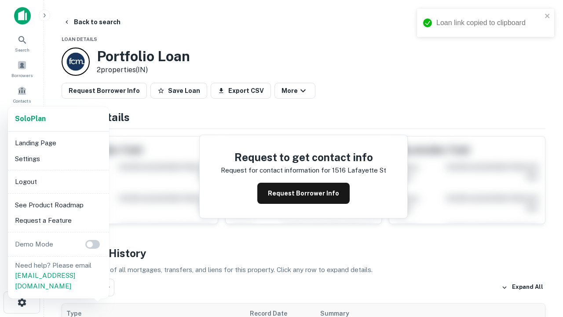 This screenshot has width=563, height=317. What do you see at coordinates (58, 220) in the screenshot?
I see `li: Request a Feature` at bounding box center [58, 220].